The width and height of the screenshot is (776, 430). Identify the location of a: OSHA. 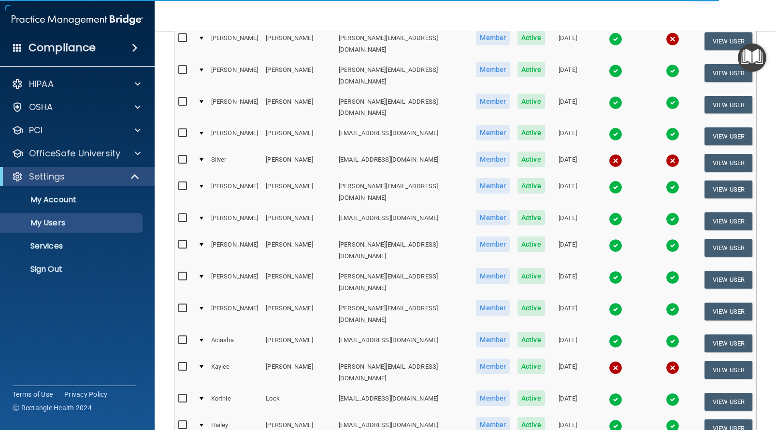
(76, 107).